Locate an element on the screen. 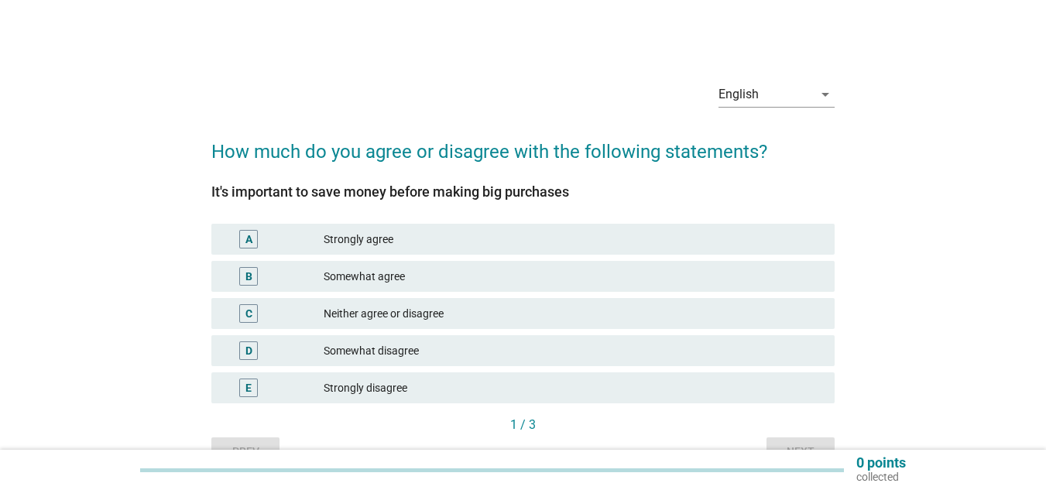 This screenshot has height=490, width=1046. div: Somewhat agree is located at coordinates (573, 276).